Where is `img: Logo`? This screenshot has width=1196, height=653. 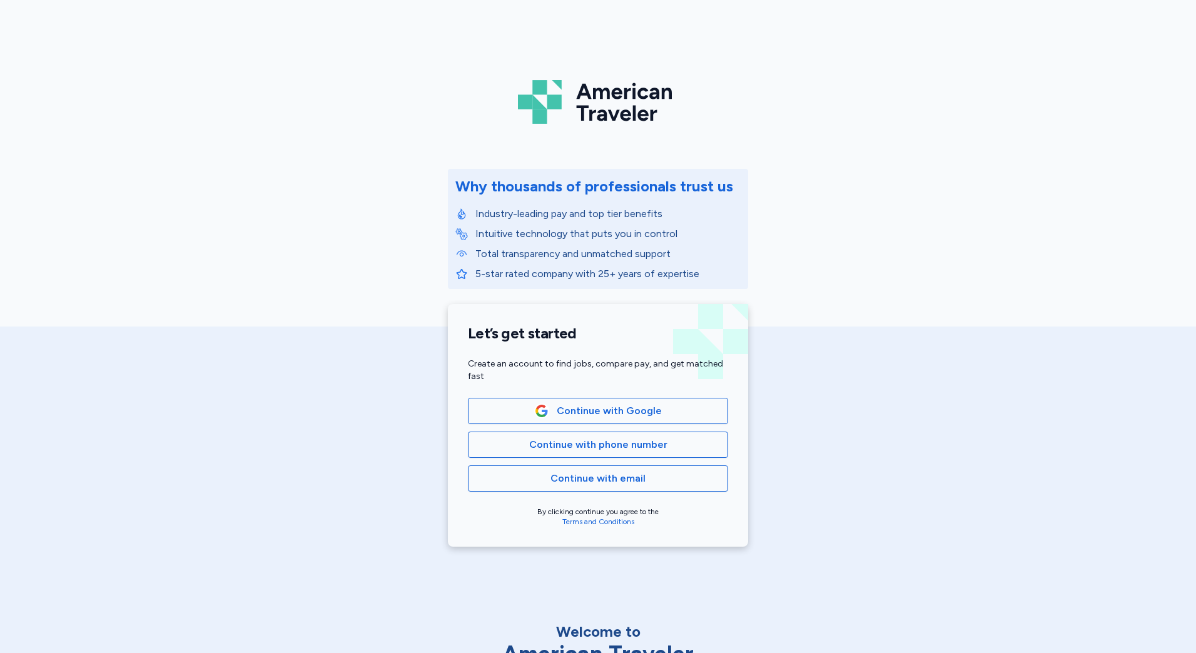
img: Logo is located at coordinates (598, 102).